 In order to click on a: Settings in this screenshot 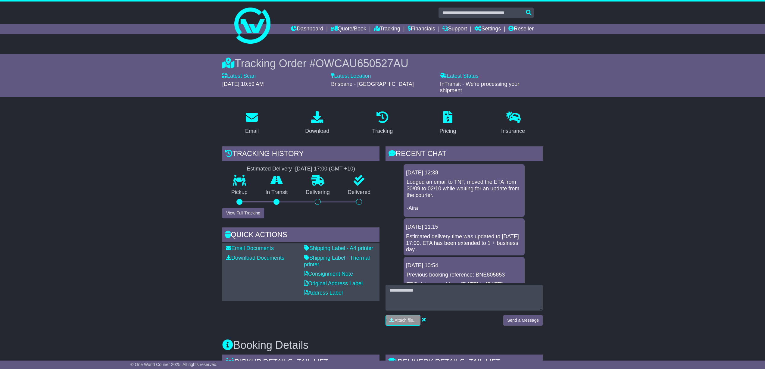, I will do `click(488, 29)`.